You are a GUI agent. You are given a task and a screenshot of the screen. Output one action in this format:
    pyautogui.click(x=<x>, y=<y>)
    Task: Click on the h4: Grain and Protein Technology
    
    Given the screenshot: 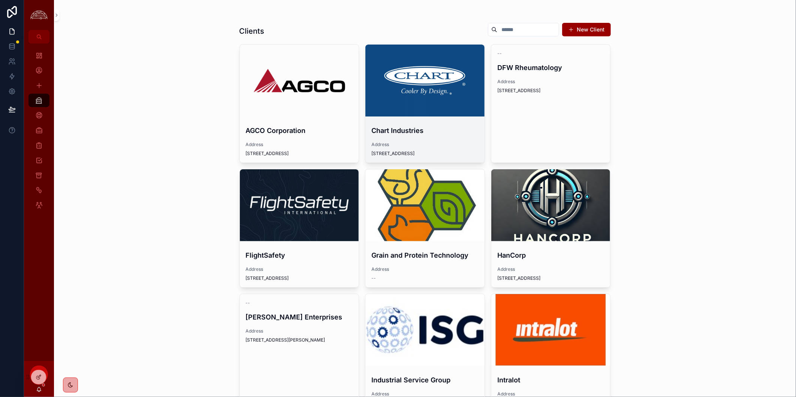 What is the action you would take?
    pyautogui.click(x=425, y=255)
    